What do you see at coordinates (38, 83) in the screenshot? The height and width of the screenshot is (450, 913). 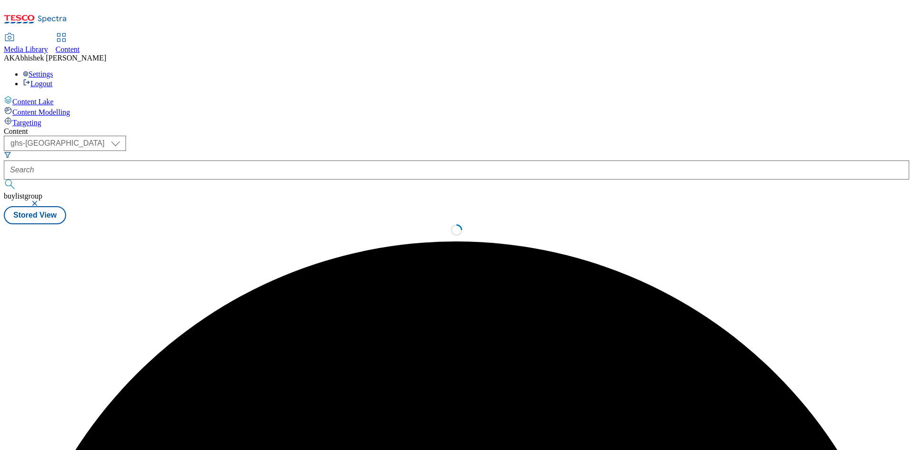 I see `a: Logout` at bounding box center [38, 83].